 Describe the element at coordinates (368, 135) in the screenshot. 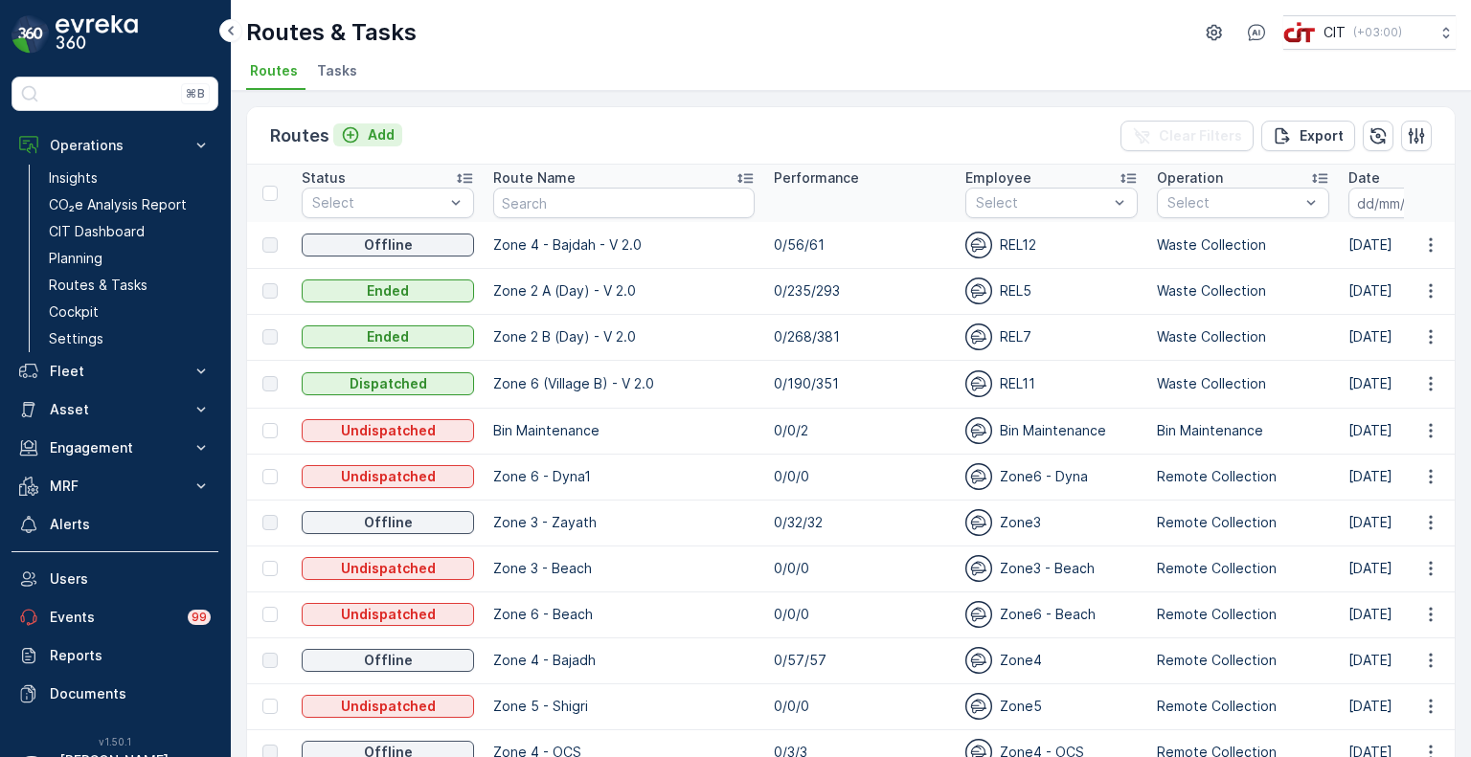

I see `button: Add` at that location.